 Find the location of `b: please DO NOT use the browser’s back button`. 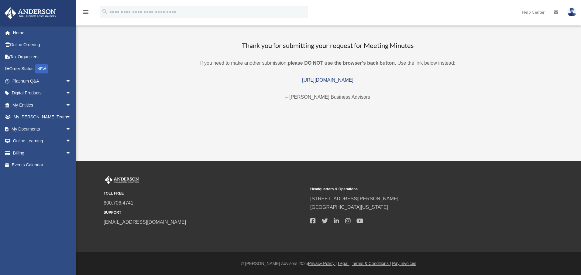

b: please DO NOT use the browser’s back button is located at coordinates (341, 63).